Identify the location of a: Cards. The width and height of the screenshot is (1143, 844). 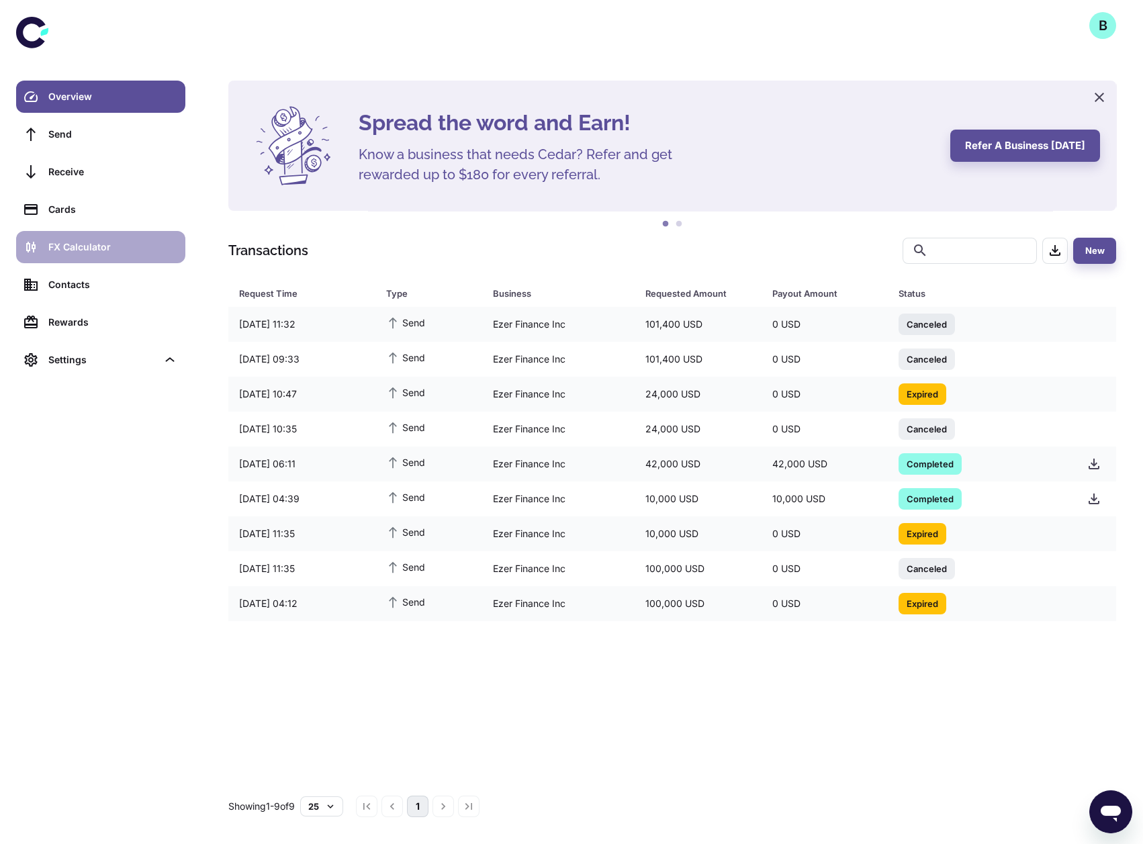
(101, 209).